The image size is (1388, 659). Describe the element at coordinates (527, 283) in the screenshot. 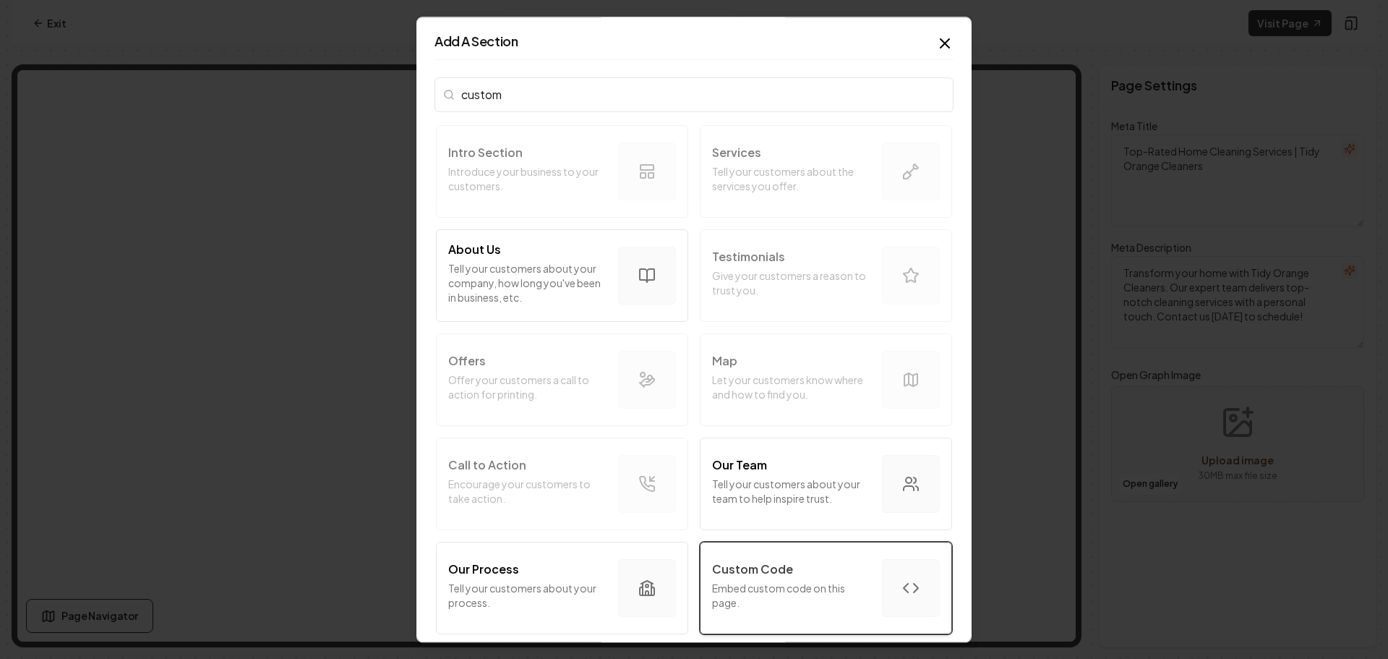

I see `p: Tell your customers about your company, how long you've been in business, etc.` at that location.